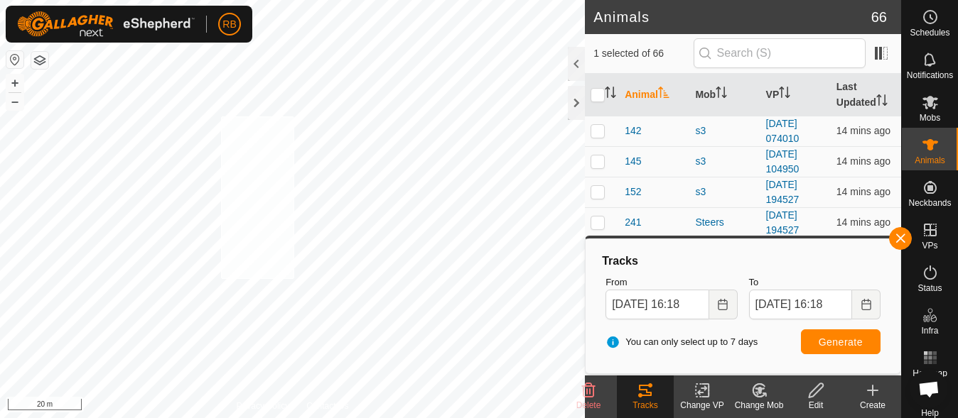 This screenshot has height=418, width=958. Describe the element at coordinates (724, 222) in the screenshot. I see `div: Steers` at that location.